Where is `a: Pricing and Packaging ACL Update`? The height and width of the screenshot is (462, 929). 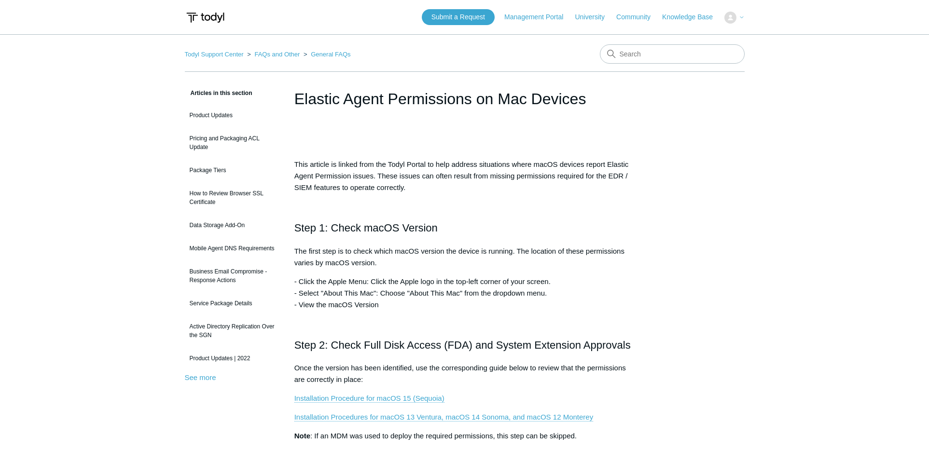
a: Pricing and Packaging ACL Update is located at coordinates (232, 143).